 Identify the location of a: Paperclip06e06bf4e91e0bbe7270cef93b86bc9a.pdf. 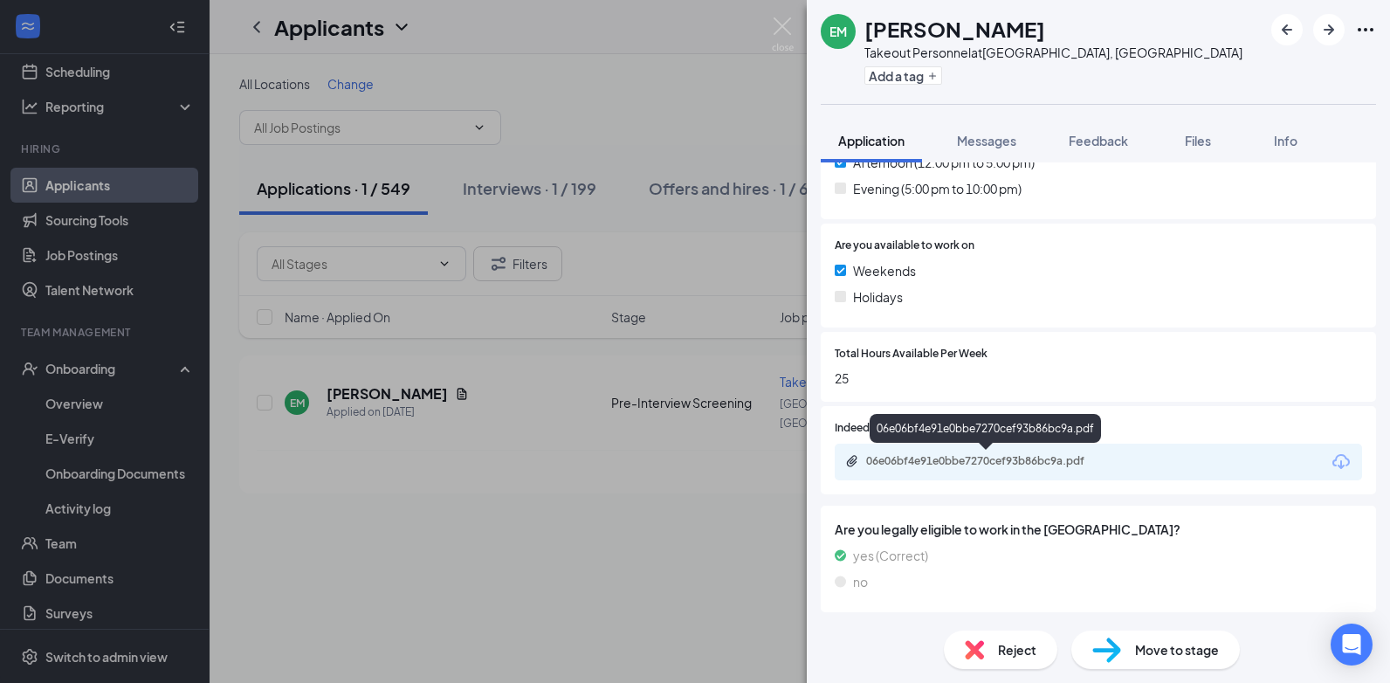
(987, 462).